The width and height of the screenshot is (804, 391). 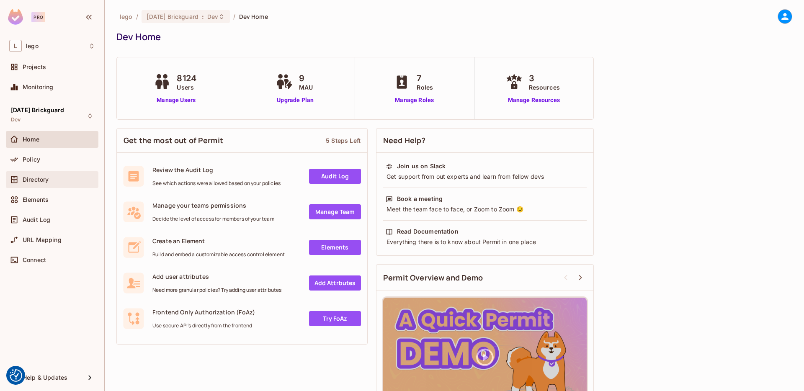 What do you see at coordinates (204, 312) in the screenshot?
I see `span: Frontend Only Authorization (FoAz)` at bounding box center [204, 312].